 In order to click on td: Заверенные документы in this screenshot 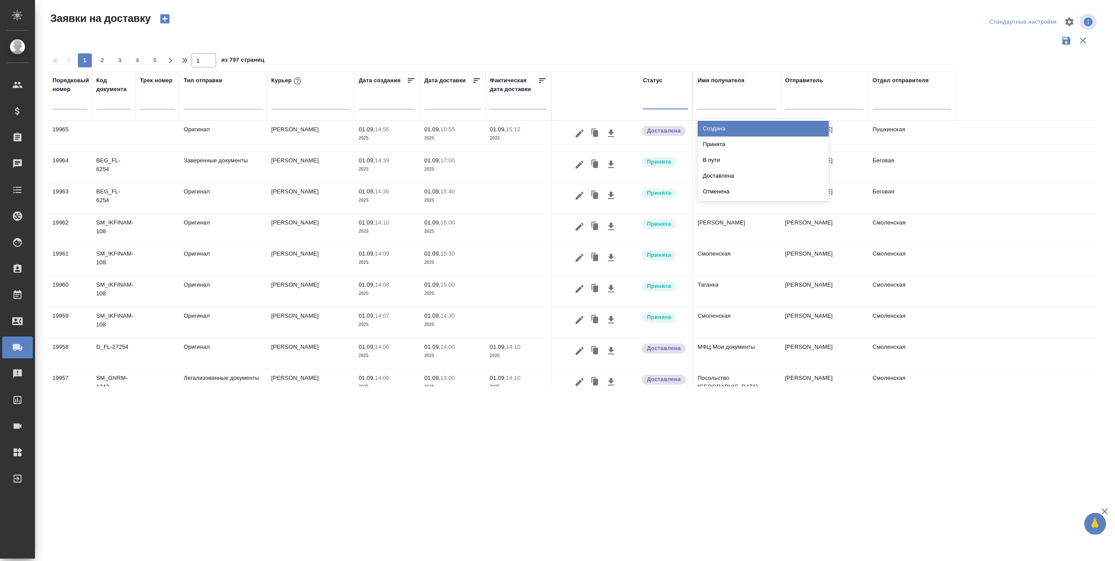, I will do `click(223, 167)`.